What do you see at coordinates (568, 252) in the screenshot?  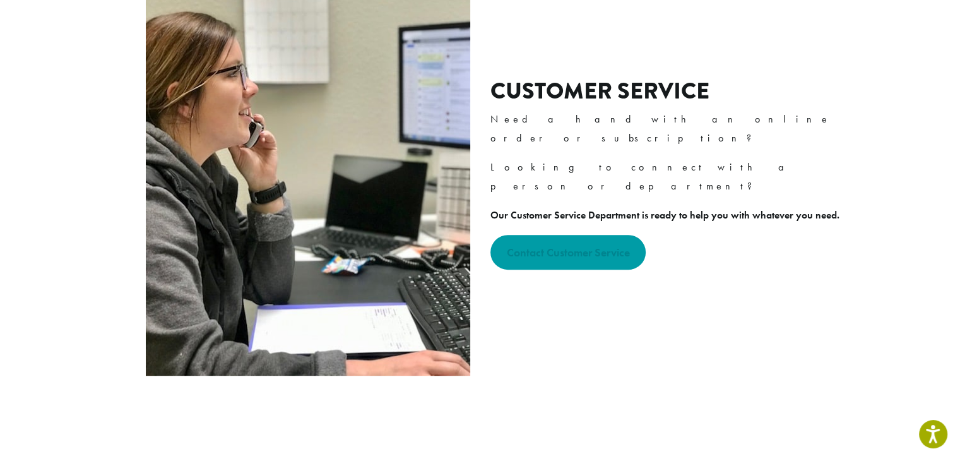 I see `a: Contact Customer Service` at bounding box center [568, 252].